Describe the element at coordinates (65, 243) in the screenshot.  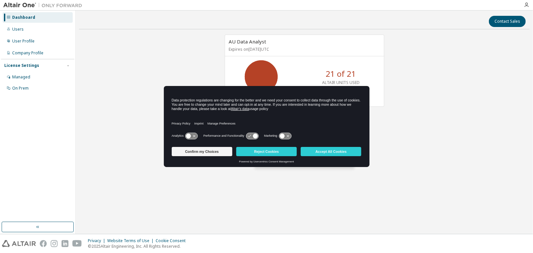
I see `img: linkedin.svg` at that location.